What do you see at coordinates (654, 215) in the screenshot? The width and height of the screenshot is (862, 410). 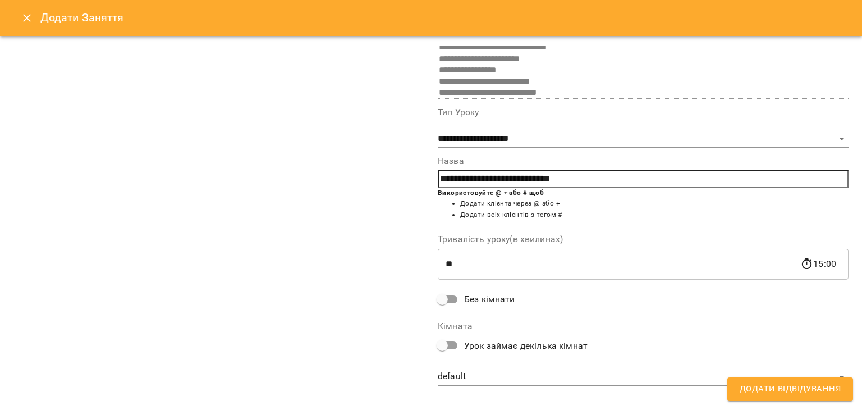 I see `li: Додати всіх клієнтів з тегом #` at bounding box center [654, 215].